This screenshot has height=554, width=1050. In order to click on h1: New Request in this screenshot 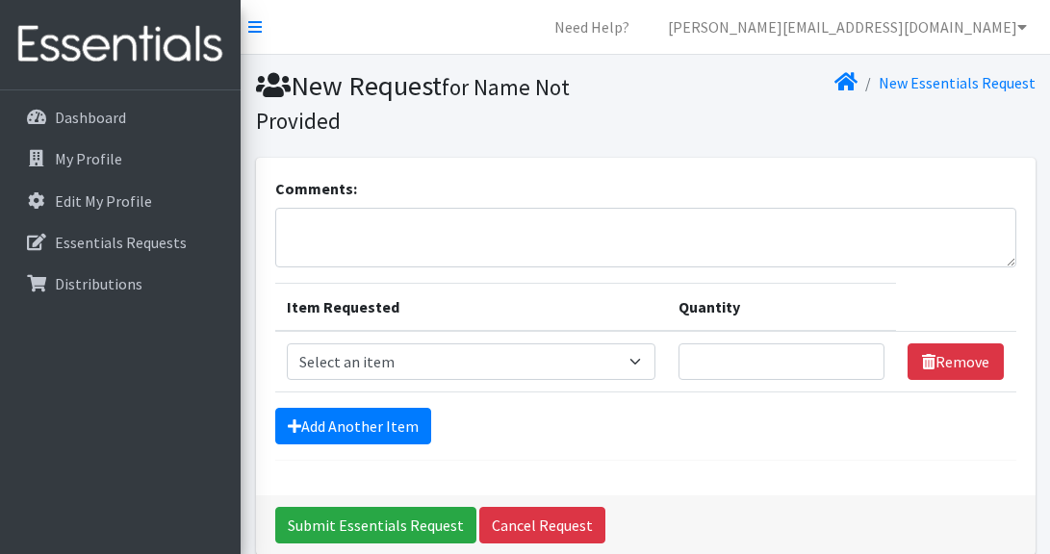, I will do `click(447, 102)`.